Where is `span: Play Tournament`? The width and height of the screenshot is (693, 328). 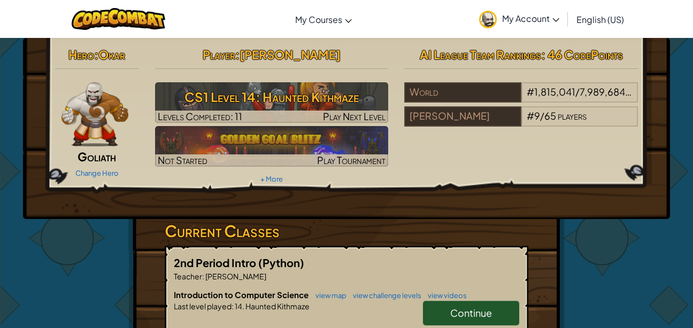 span: Play Tournament is located at coordinates (351, 160).